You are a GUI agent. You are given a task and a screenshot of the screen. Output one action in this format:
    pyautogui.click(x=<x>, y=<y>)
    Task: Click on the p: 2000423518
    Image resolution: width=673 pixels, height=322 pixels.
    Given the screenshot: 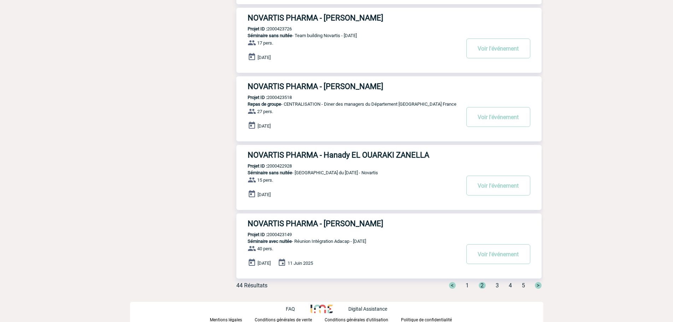 What is the action you would take?
    pyautogui.click(x=264, y=97)
    